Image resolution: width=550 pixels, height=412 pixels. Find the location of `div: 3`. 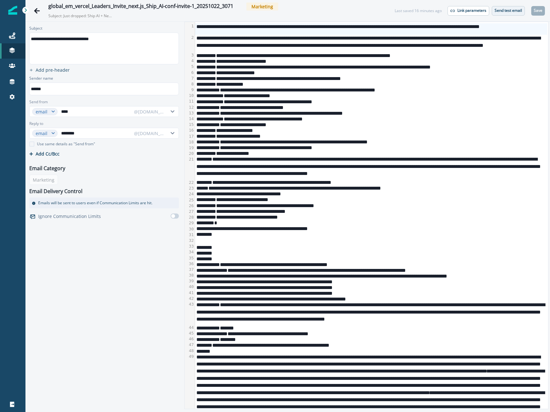

div: 3 is located at coordinates (189, 55).